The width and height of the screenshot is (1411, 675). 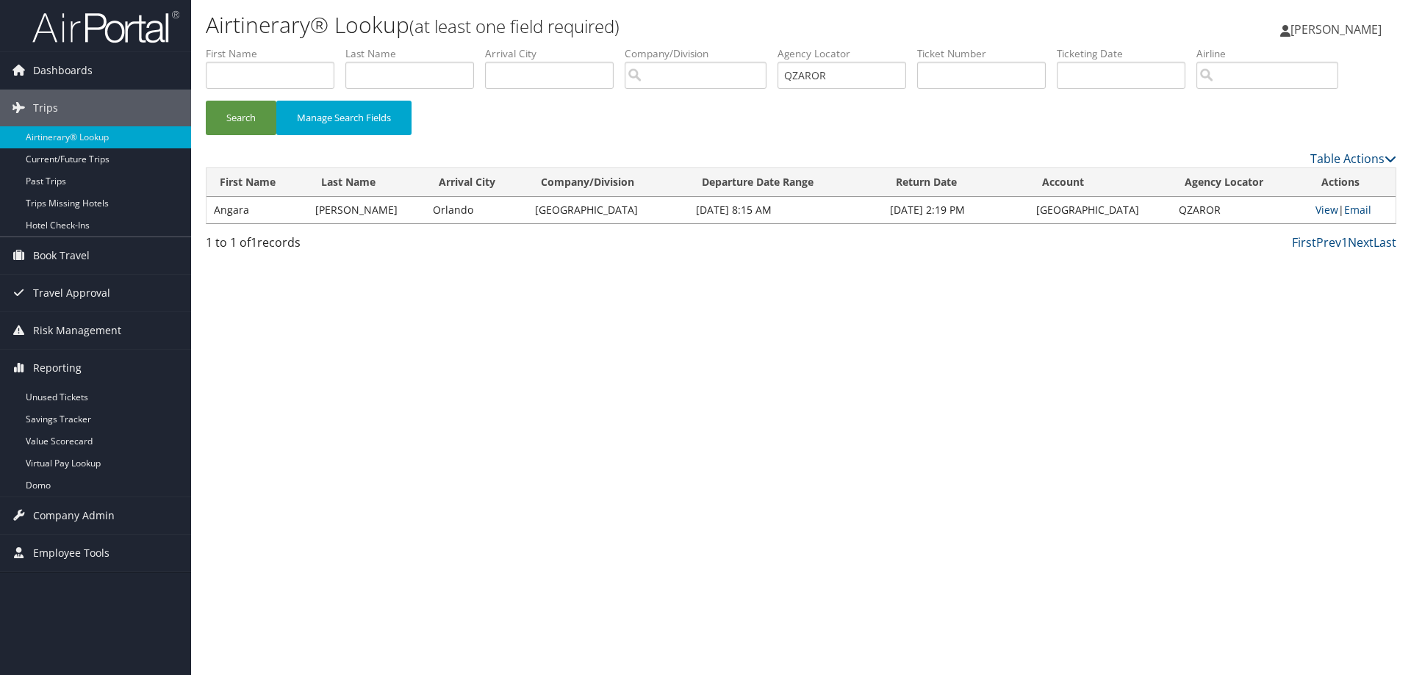 What do you see at coordinates (346, 246) in the screenshot?
I see `div: 1 to 1 of records` at bounding box center [346, 246].